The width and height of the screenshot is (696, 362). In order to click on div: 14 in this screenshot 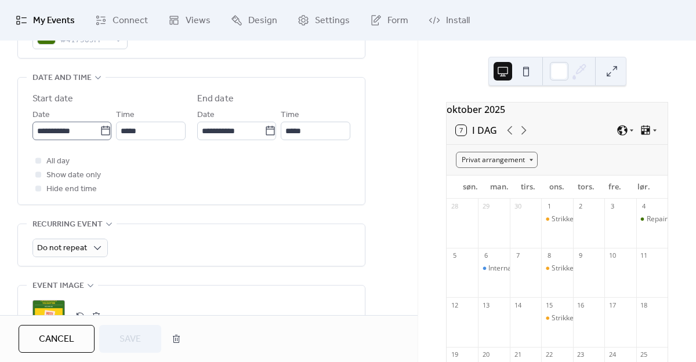, I will do `click(517, 305)`.